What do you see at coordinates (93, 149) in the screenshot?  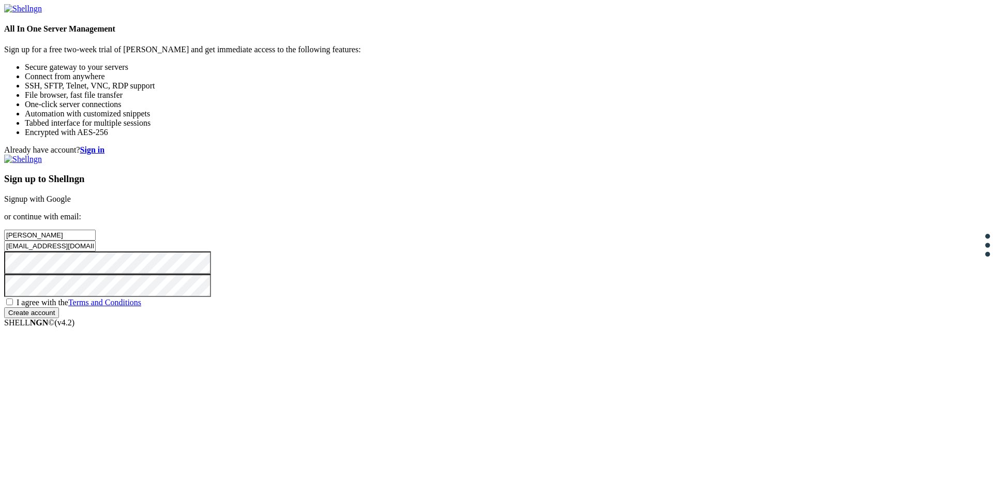 I see `a: Sign in` at bounding box center [93, 149].